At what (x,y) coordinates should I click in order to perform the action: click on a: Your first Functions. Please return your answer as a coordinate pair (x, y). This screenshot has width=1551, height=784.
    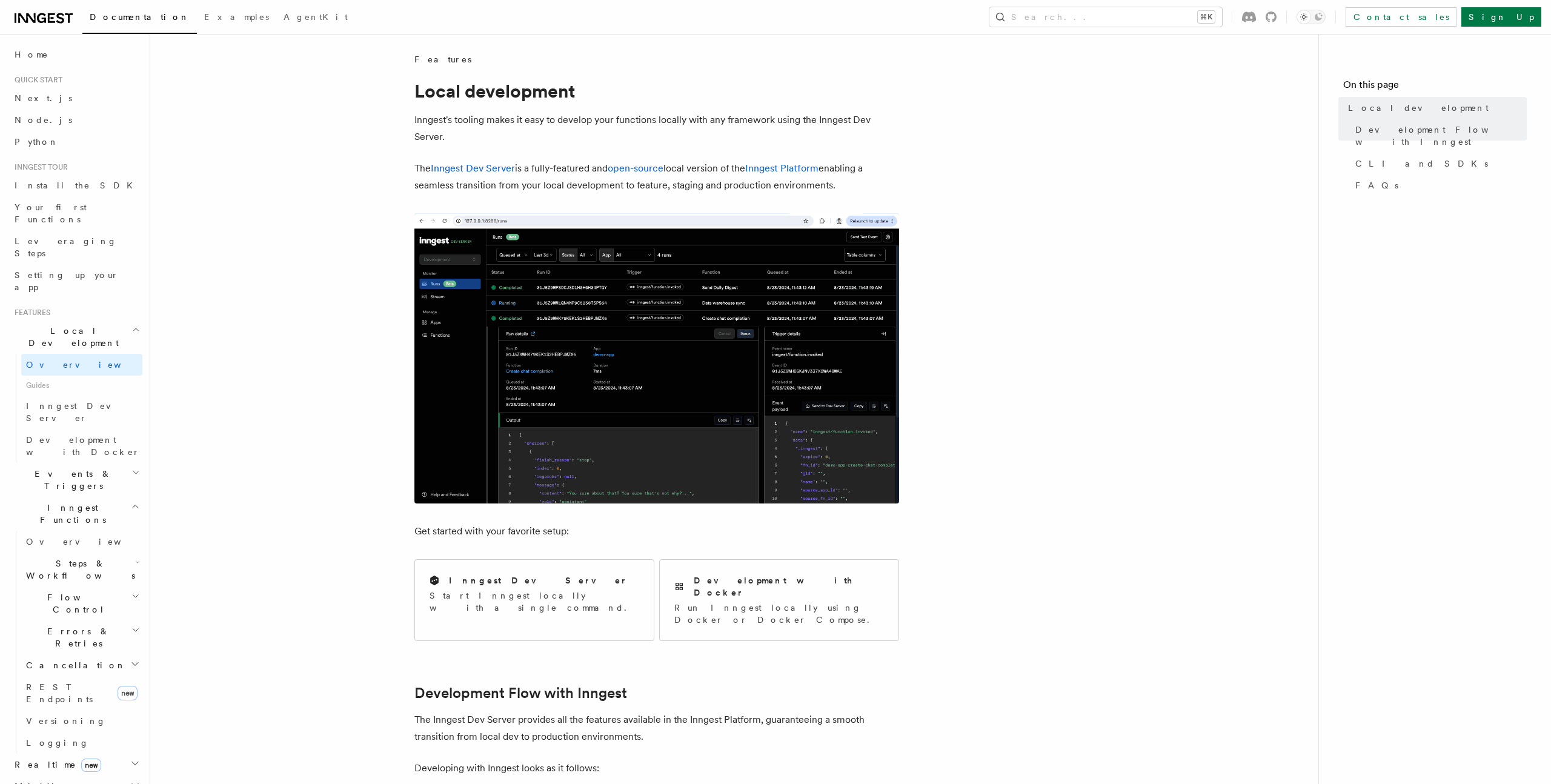
    Looking at the image, I should click on (75, 213).